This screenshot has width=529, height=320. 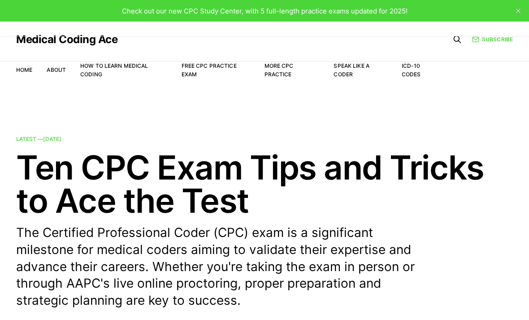 I want to click on h2: Ten CPC Exam Tips and Tricks to Ace the Test, so click(x=265, y=184).